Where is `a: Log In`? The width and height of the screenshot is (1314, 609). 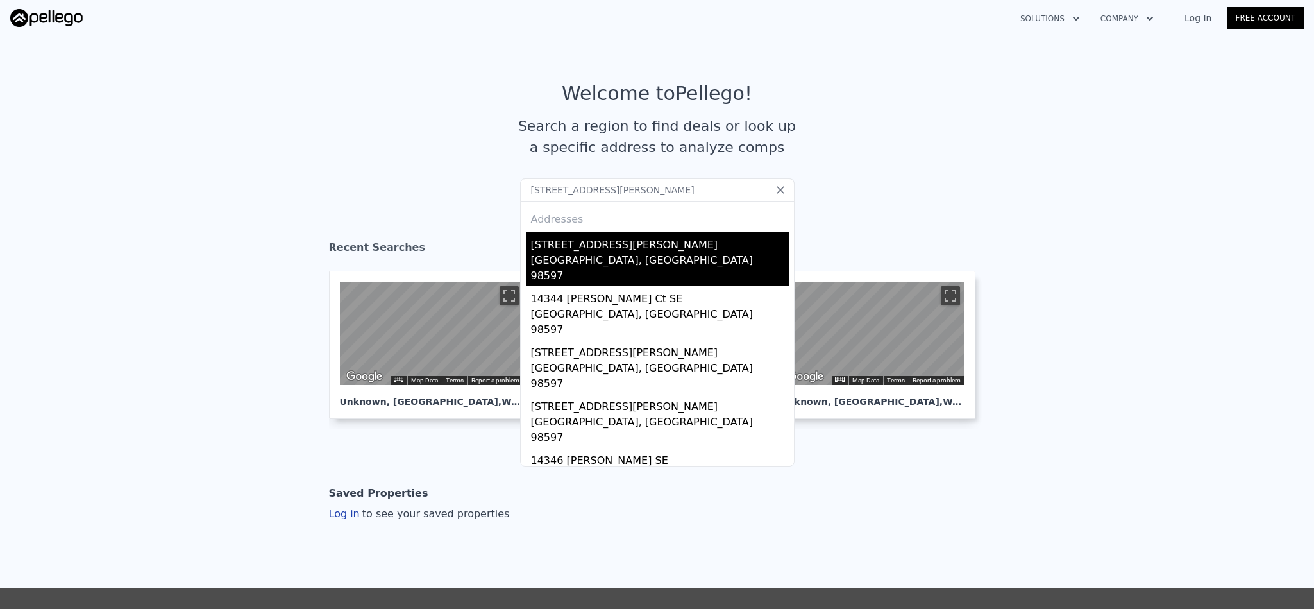 a: Log In is located at coordinates (1198, 18).